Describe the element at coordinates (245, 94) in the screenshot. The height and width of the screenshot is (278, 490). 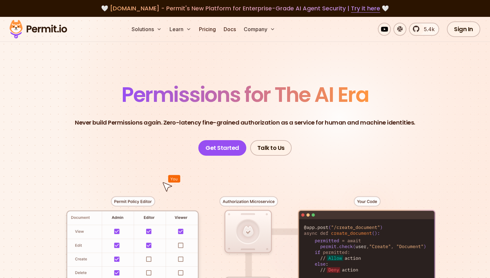
I see `span: Permissions for The AI Era` at that location.